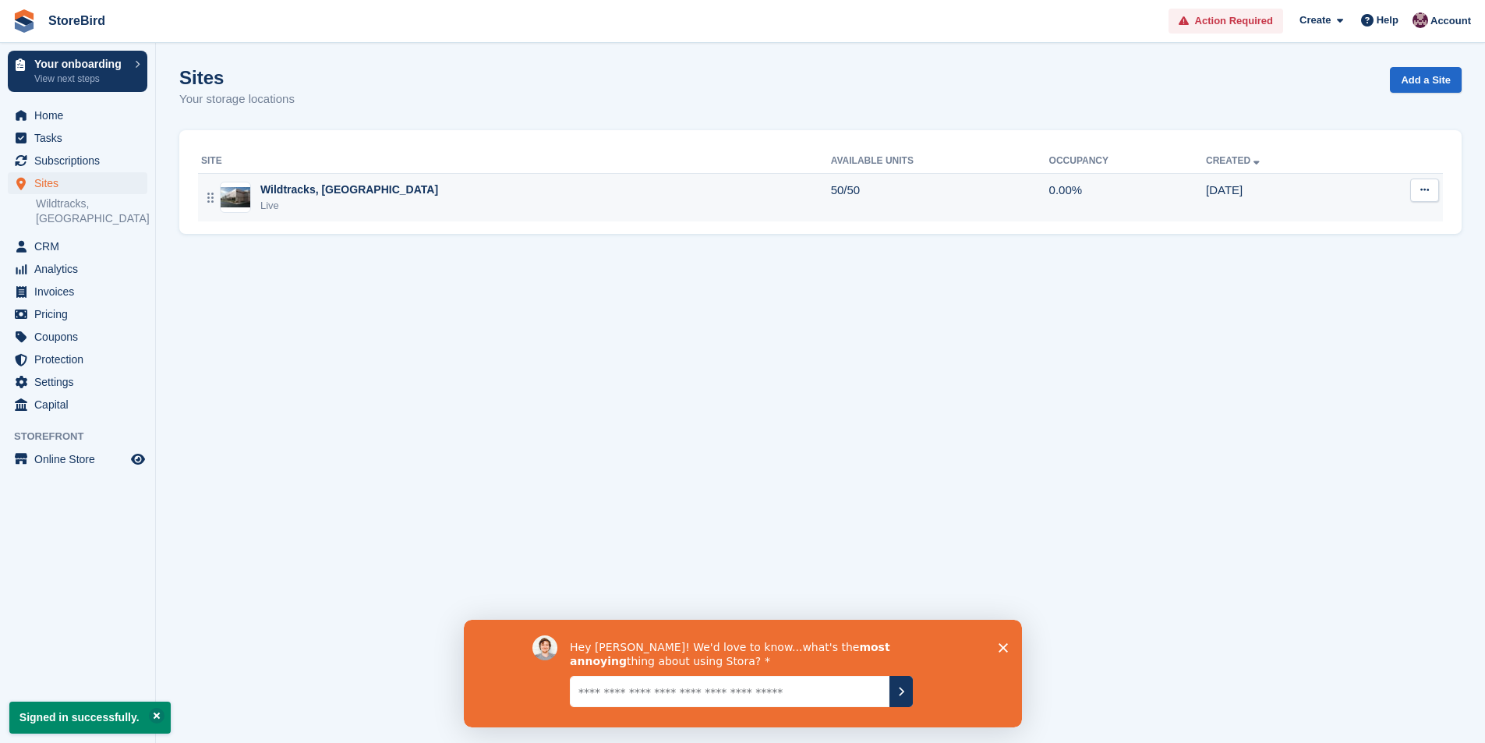 This screenshot has width=1485, height=743. I want to click on img: stora-icon-8386f47178a22dfd0bd8f6a31ec36ba5ce8667c1dd55bd0f319d3a0aa187defe.svg, so click(24, 21).